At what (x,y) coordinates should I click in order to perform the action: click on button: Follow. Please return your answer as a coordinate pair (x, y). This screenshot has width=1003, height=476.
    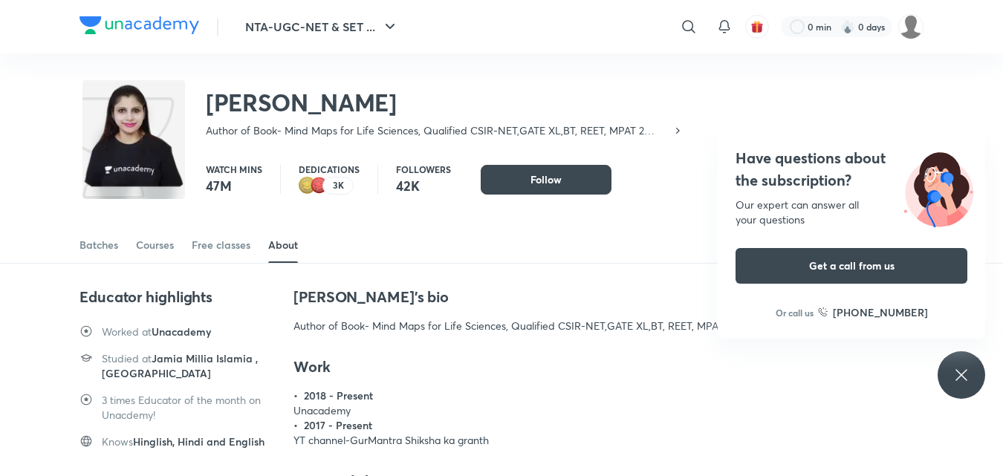
    Looking at the image, I should click on (546, 180).